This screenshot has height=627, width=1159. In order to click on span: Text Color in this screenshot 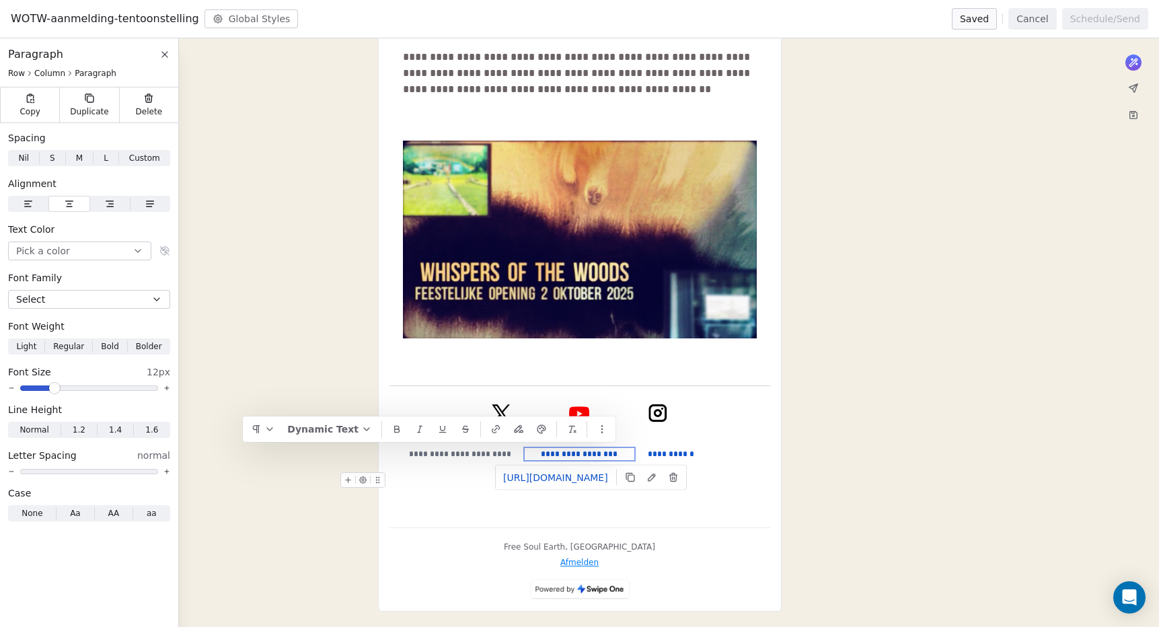, I will do `click(31, 229)`.